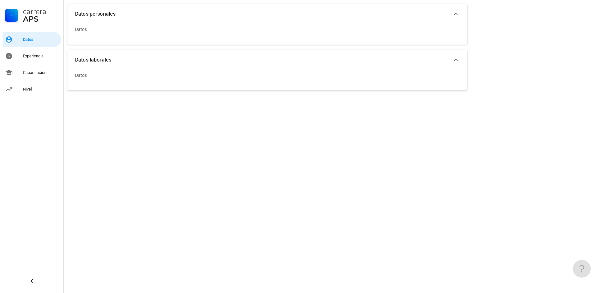 The width and height of the screenshot is (606, 293). What do you see at coordinates (32, 73) in the screenshot?
I see `a: Capacitación` at bounding box center [32, 73].